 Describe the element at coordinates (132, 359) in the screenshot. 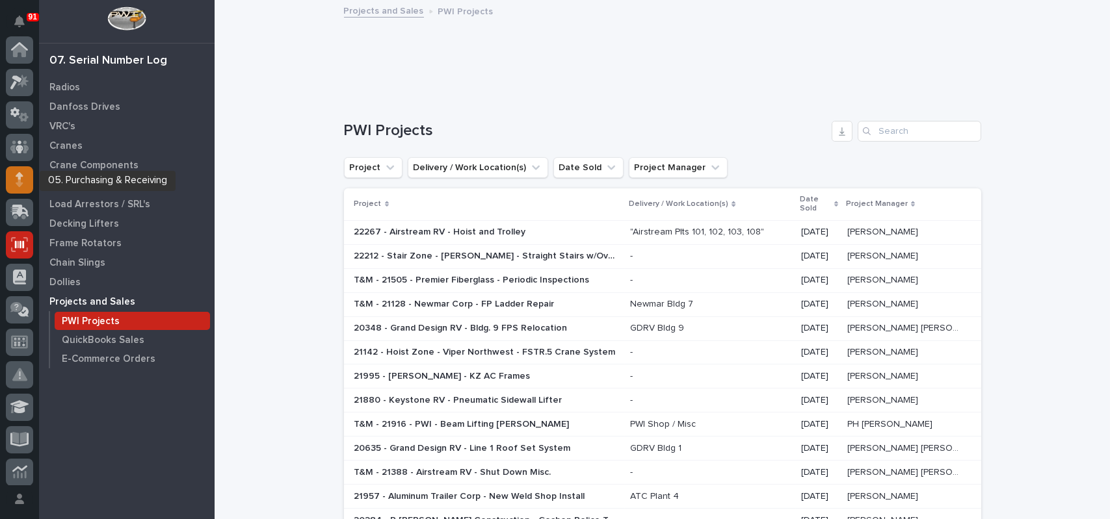

I see `a: E-Commerce Orders` at that location.